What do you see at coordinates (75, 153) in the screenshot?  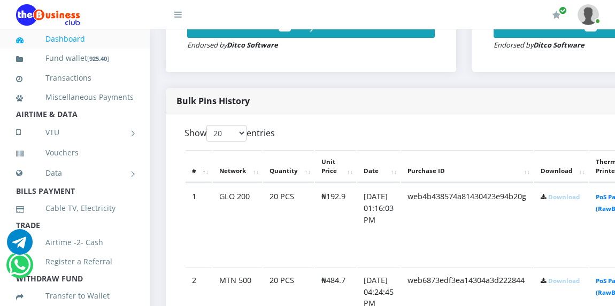 I see `a: Vouchers` at bounding box center [75, 153].